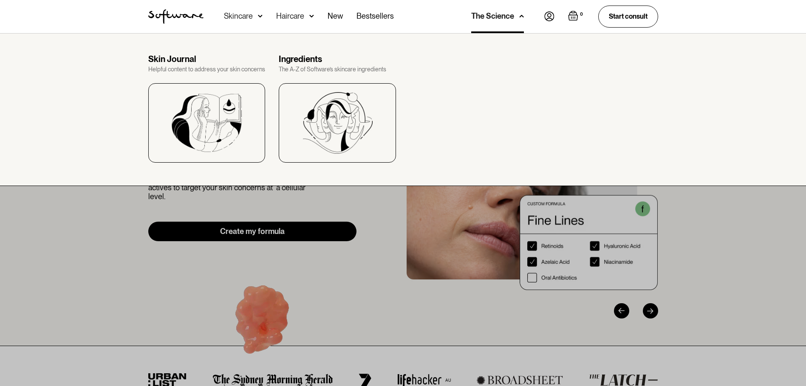 This screenshot has width=806, height=386. I want to click on a: home, so click(176, 17).